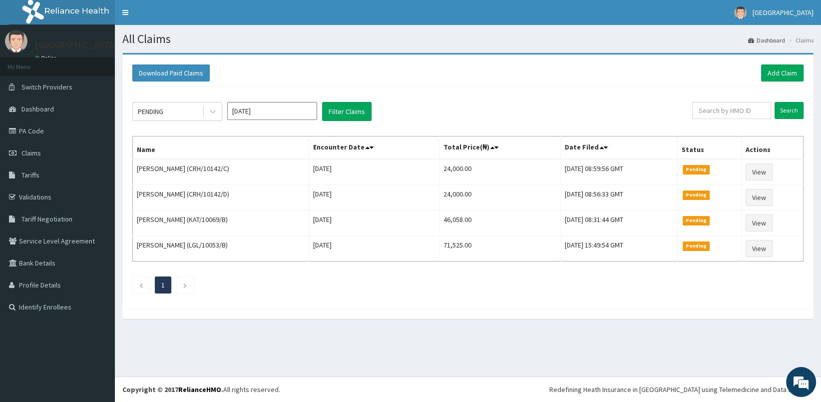 This screenshot has height=402, width=821. What do you see at coordinates (97, 290) in the screenshot?
I see `textarea: Type your message and hit 'Enter'` at bounding box center [97, 290].